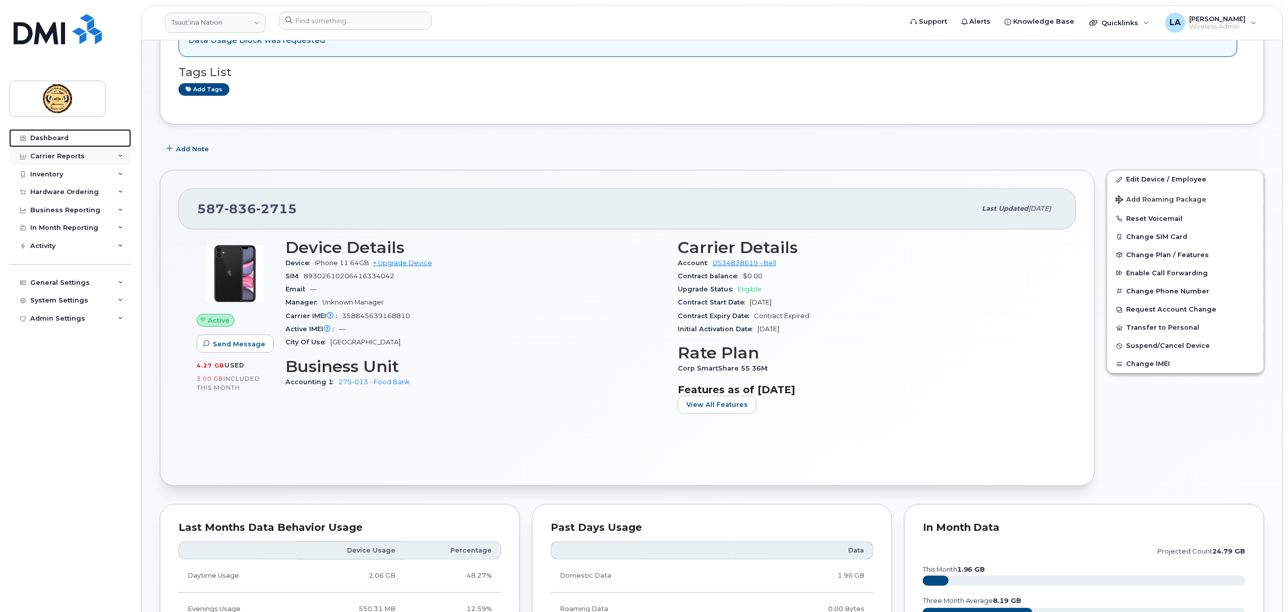 The width and height of the screenshot is (1288, 612). I want to click on text: this month, so click(954, 569).